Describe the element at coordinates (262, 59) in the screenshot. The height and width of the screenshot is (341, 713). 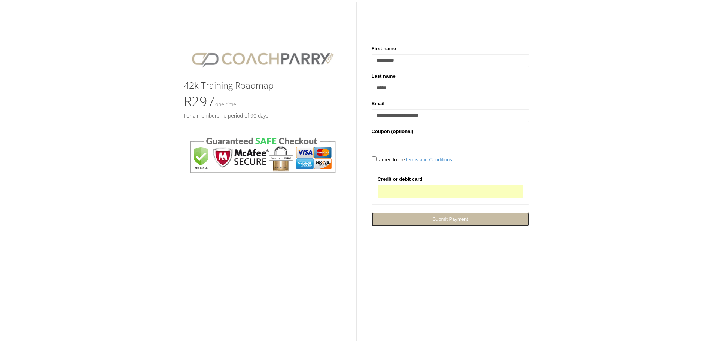
I see `img: CPlogo.png` at that location.